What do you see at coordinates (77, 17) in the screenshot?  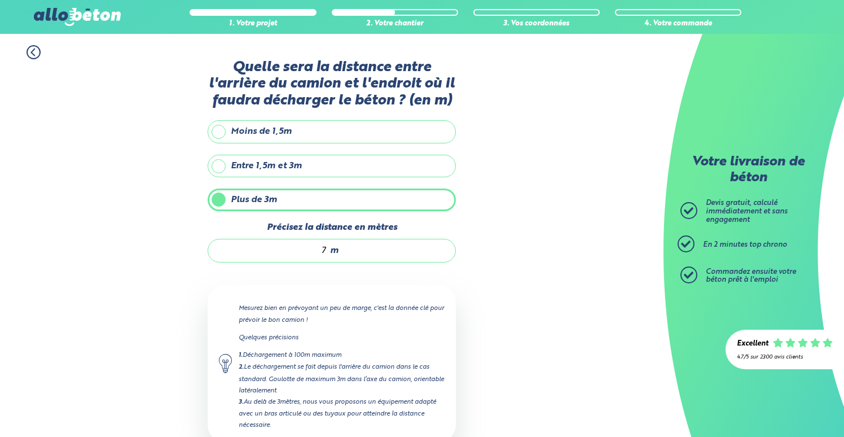 I see `img: allobéton` at bounding box center [77, 17].